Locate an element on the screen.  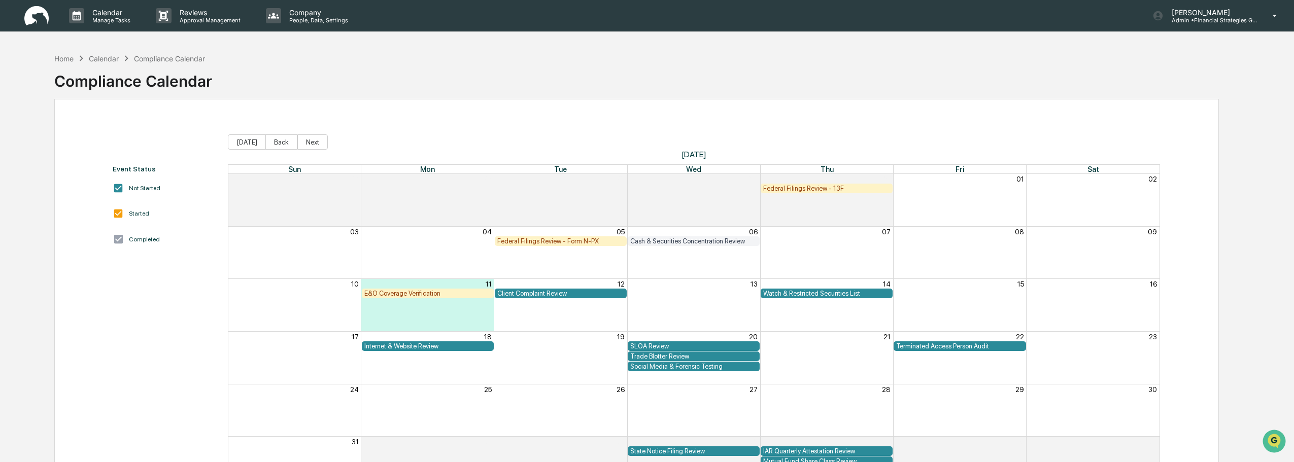
button: 22 is located at coordinates (1020, 337).